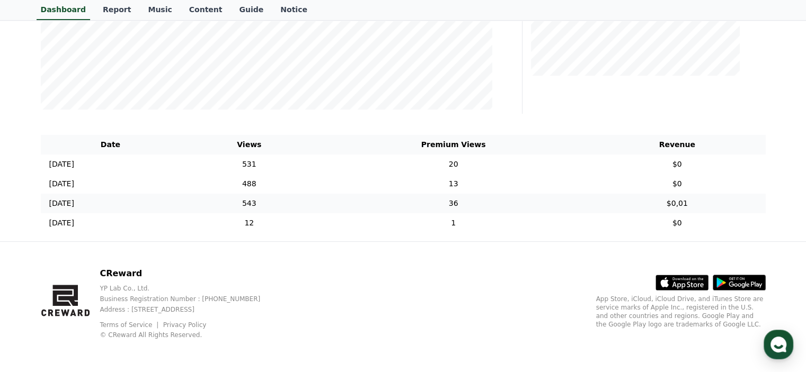 This screenshot has height=372, width=806. What do you see at coordinates (130, 325) in the screenshot?
I see `a: Terms of Service` at bounding box center [130, 325].